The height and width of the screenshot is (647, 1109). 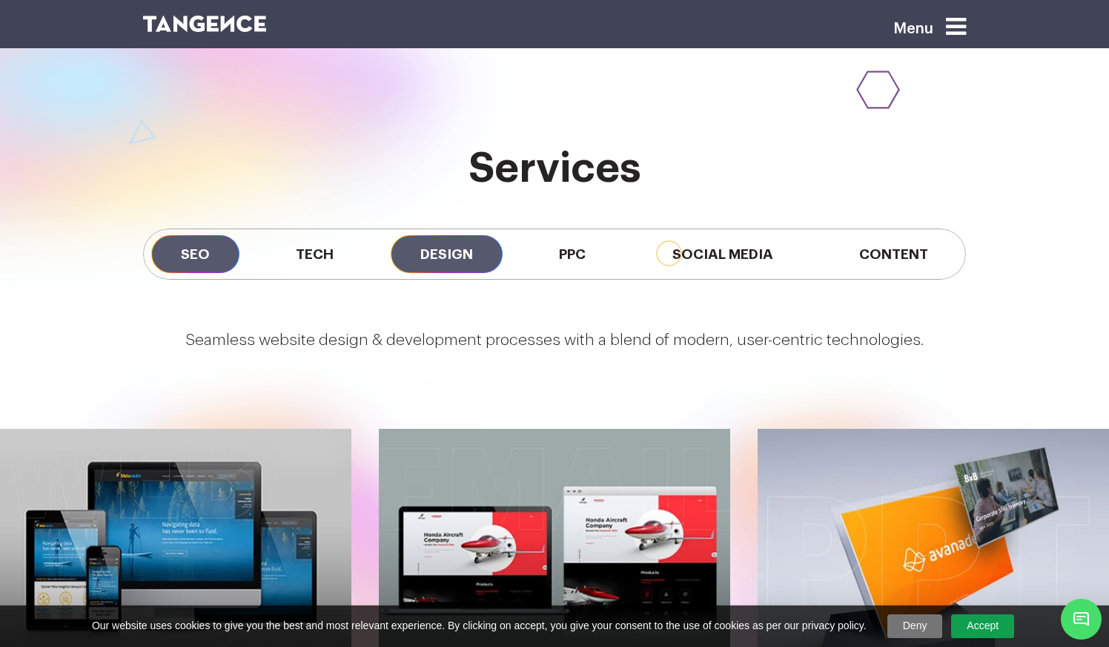 I want to click on span: Design, so click(x=446, y=254).